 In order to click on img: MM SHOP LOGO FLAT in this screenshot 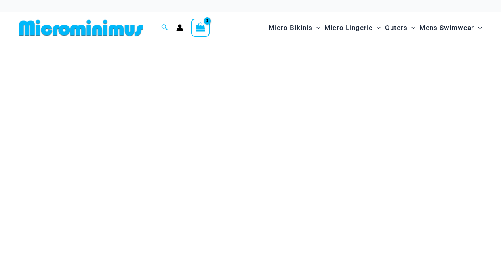, I will do `click(81, 28)`.